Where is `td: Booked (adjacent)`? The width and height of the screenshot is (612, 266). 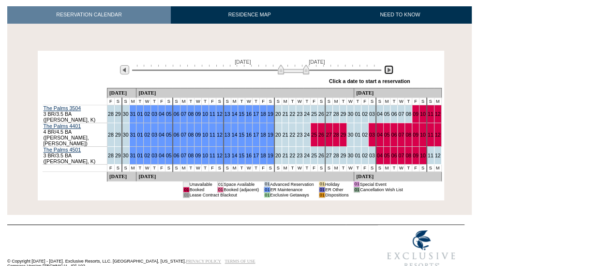 td: Booked (adjacent) is located at coordinates (241, 190).